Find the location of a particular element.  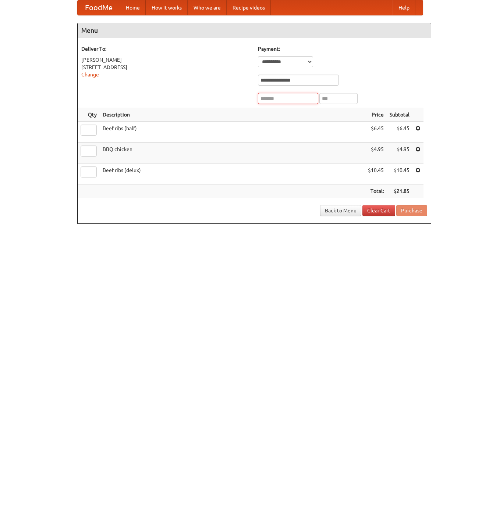

th: Description is located at coordinates (232, 115).